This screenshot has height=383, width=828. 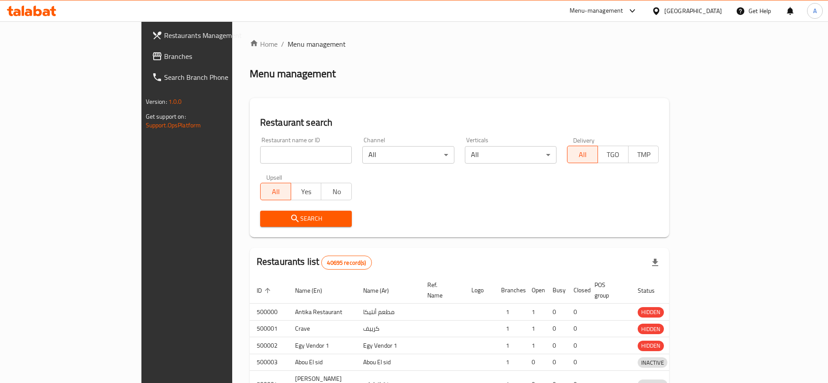 What do you see at coordinates (653, 363) in the screenshot?
I see `span: INACTIVE` at bounding box center [653, 363].